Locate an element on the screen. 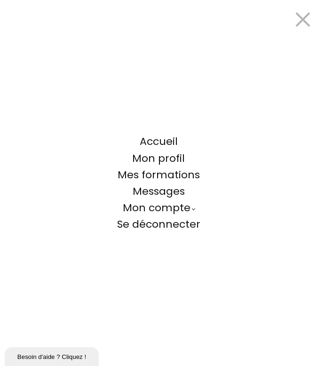  a: Mes formations is located at coordinates (159, 175).